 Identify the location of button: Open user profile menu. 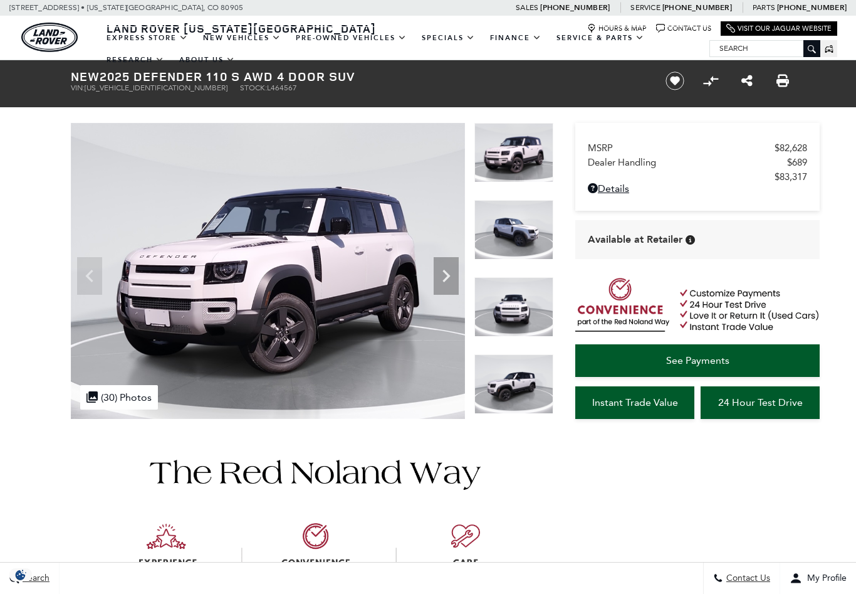
(818, 578).